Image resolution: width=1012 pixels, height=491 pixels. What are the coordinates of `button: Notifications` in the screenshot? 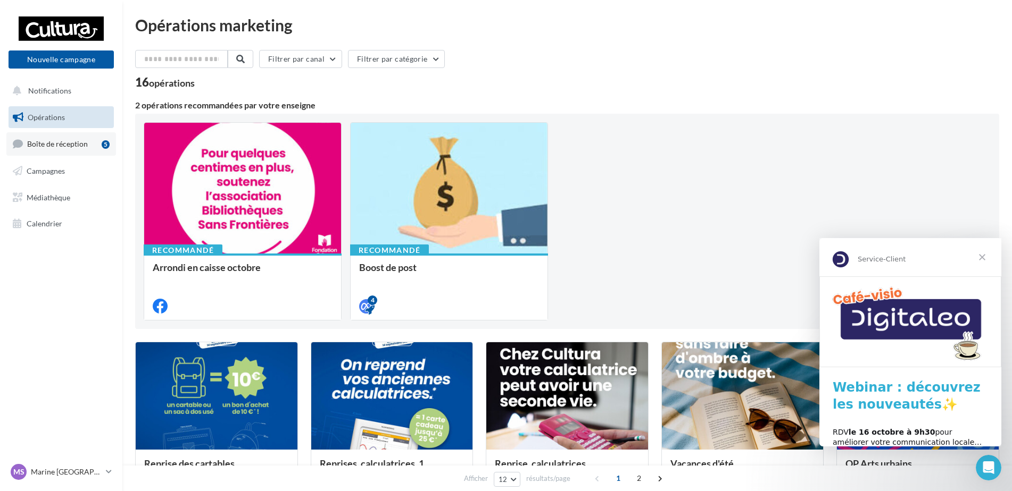 It's located at (59, 91).